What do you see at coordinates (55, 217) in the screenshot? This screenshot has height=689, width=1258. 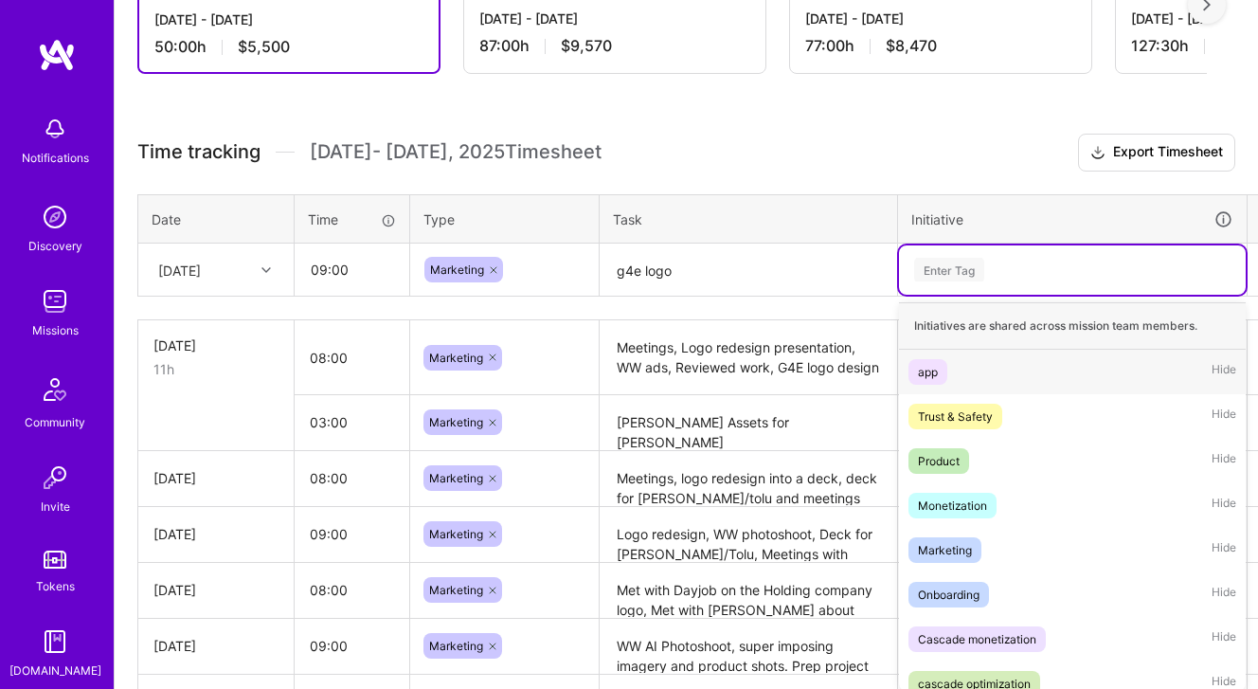 I see `img: discovery` at bounding box center [55, 217].